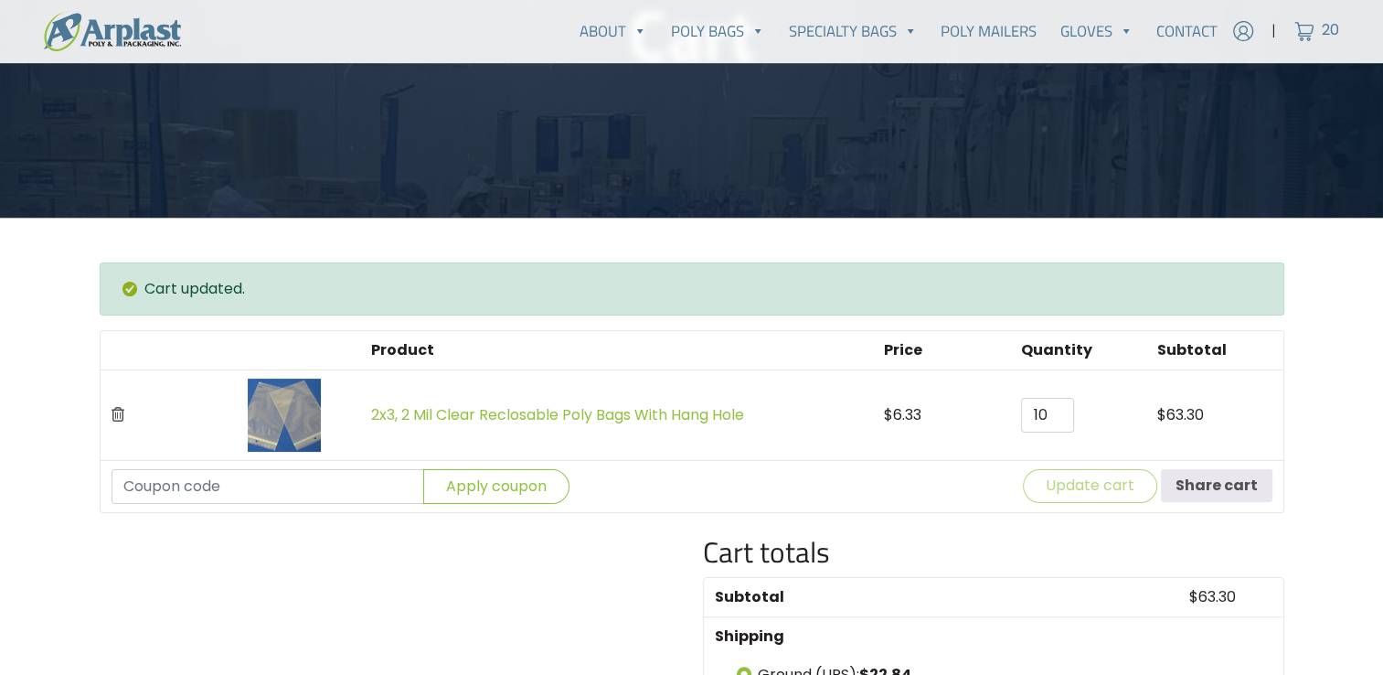 The width and height of the screenshot is (1383, 675). Describe the element at coordinates (993, 552) in the screenshot. I see `h2: Cart totals` at that location.